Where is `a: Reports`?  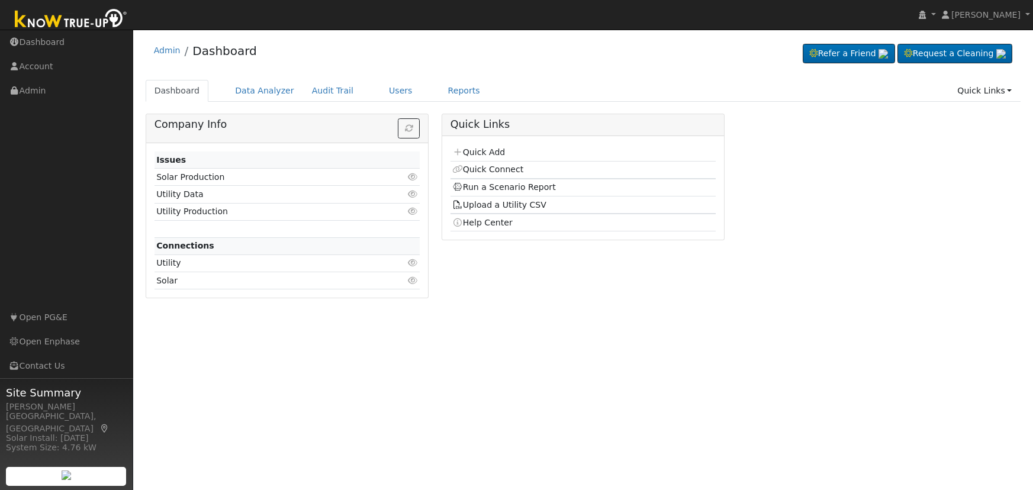
a: Reports is located at coordinates (464, 91).